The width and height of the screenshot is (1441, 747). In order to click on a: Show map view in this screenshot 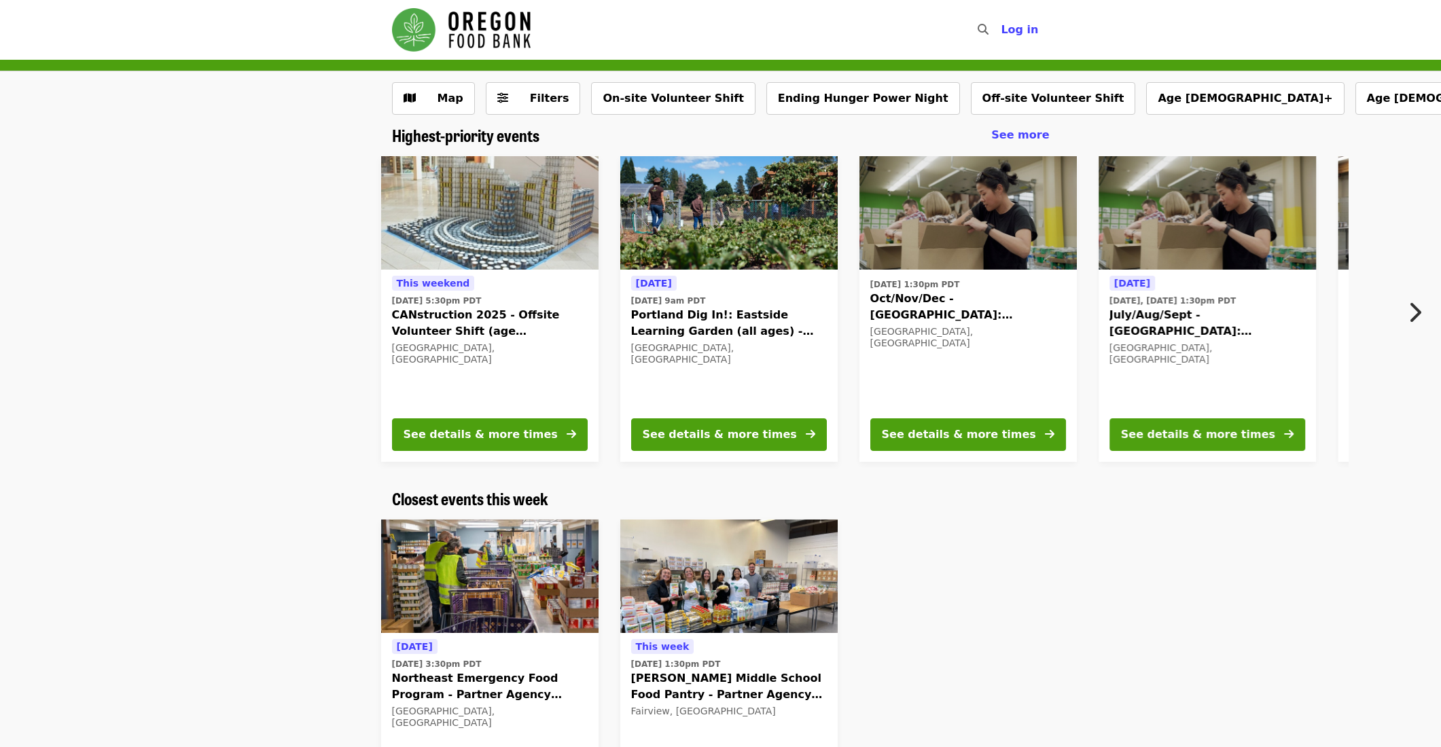, I will do `click(433, 99)`.